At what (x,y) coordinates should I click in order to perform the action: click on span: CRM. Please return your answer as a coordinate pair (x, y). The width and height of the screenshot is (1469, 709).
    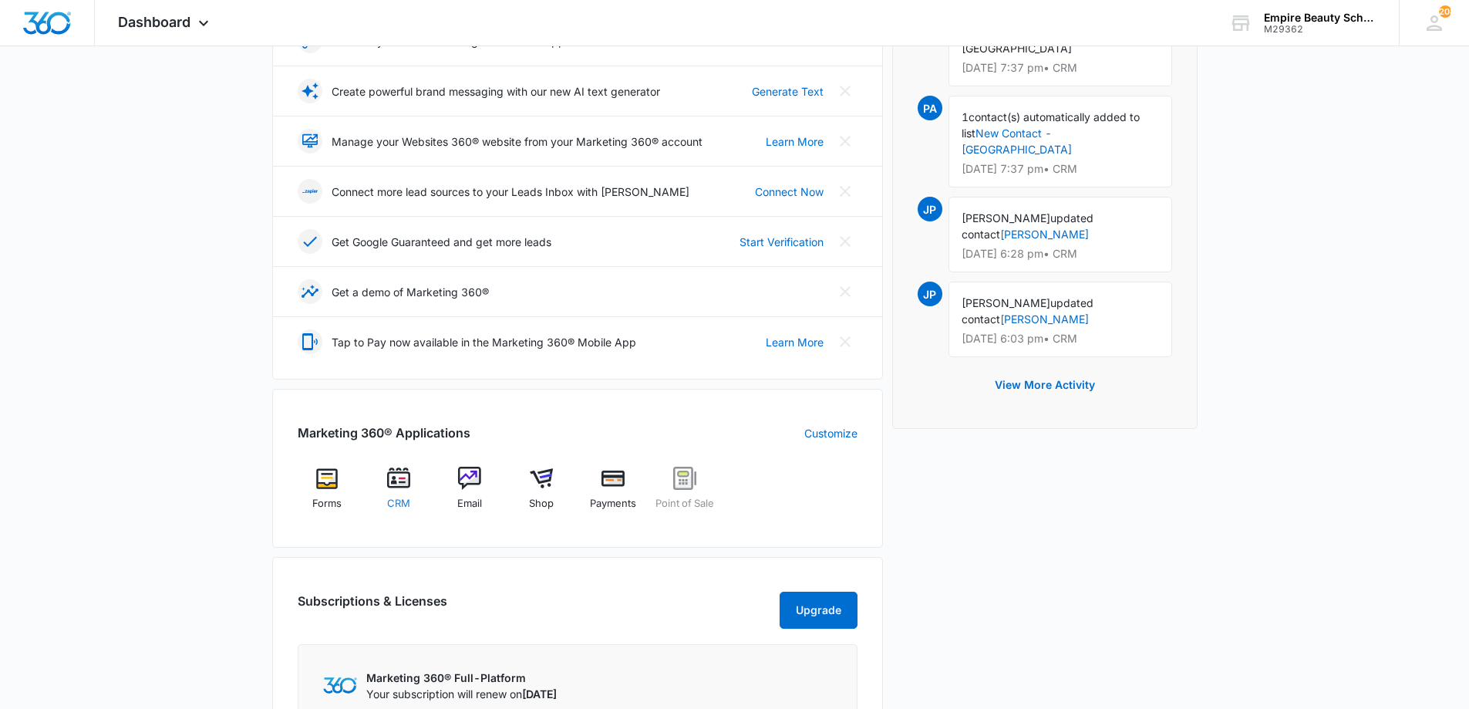
    Looking at the image, I should click on (399, 504).